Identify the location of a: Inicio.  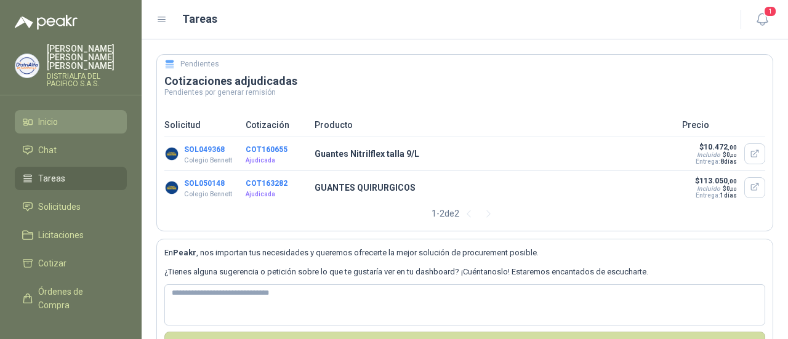
(71, 122).